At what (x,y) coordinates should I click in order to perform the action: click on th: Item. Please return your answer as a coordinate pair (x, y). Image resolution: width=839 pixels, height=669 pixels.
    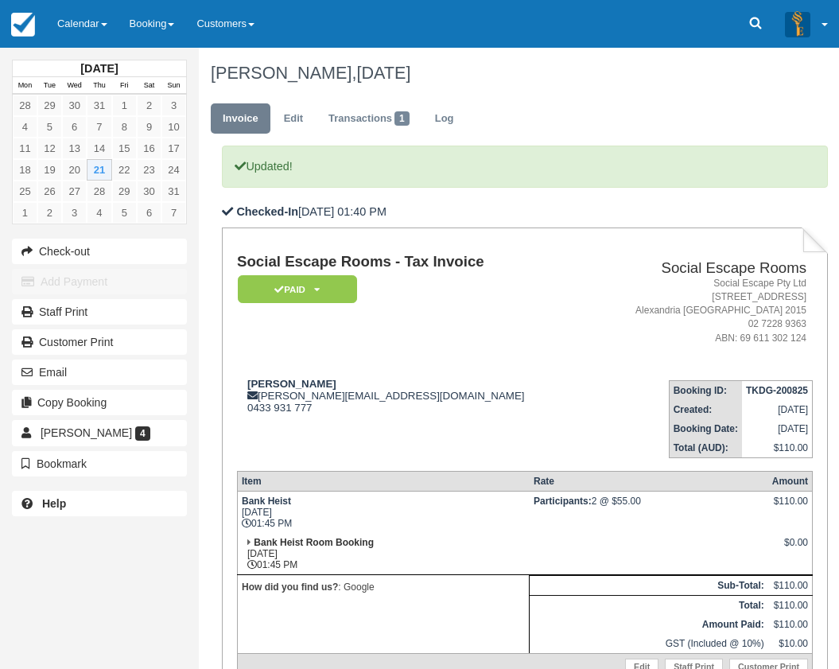
    Looking at the image, I should click on (384, 481).